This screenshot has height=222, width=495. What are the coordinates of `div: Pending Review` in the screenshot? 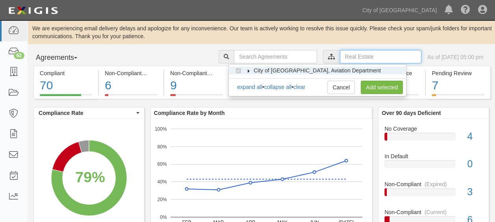 It's located at (457, 73).